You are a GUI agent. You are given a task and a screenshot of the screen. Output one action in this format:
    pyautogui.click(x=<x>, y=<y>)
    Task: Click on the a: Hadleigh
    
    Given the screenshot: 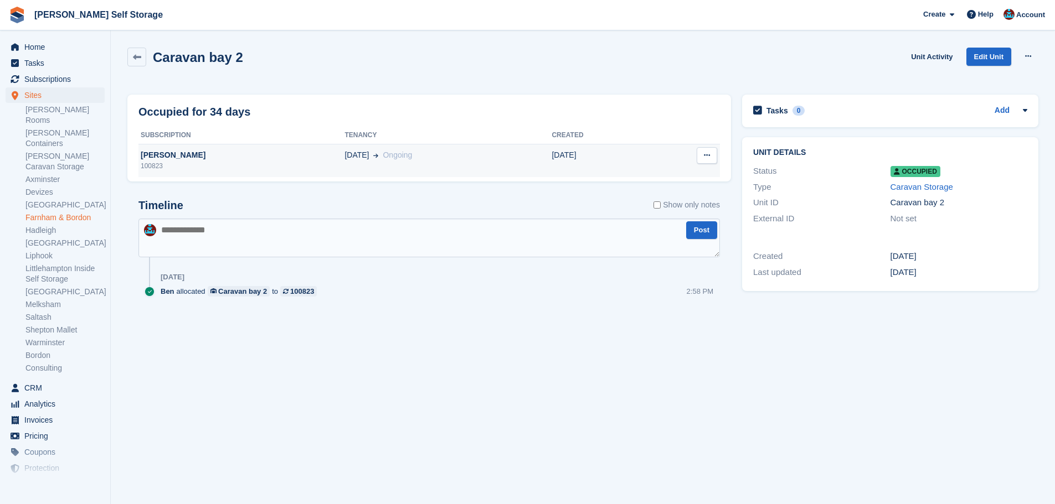 What is the action you would take?
    pyautogui.click(x=65, y=230)
    